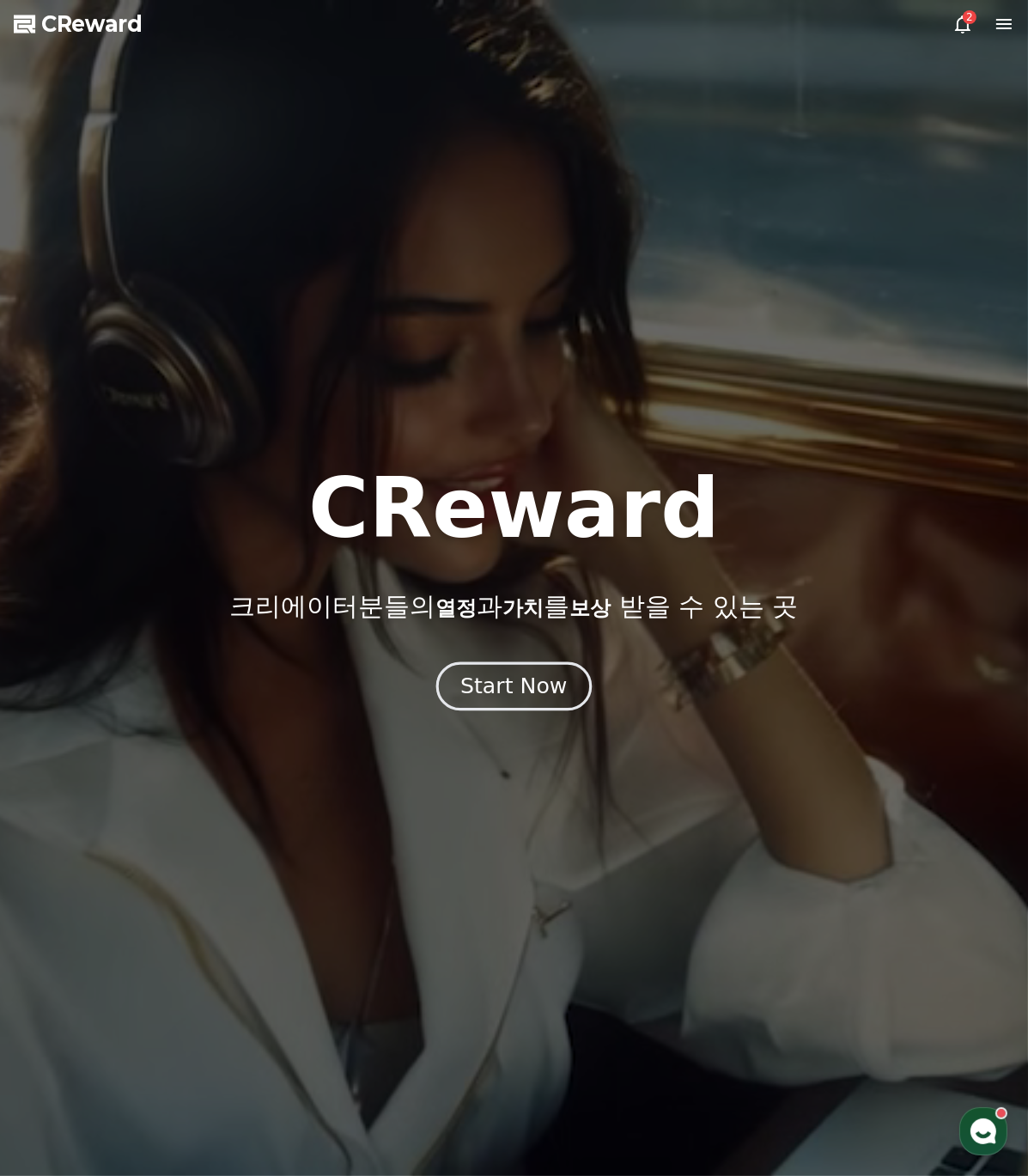 The height and width of the screenshot is (1176, 1028). I want to click on span: 가치, so click(523, 607).